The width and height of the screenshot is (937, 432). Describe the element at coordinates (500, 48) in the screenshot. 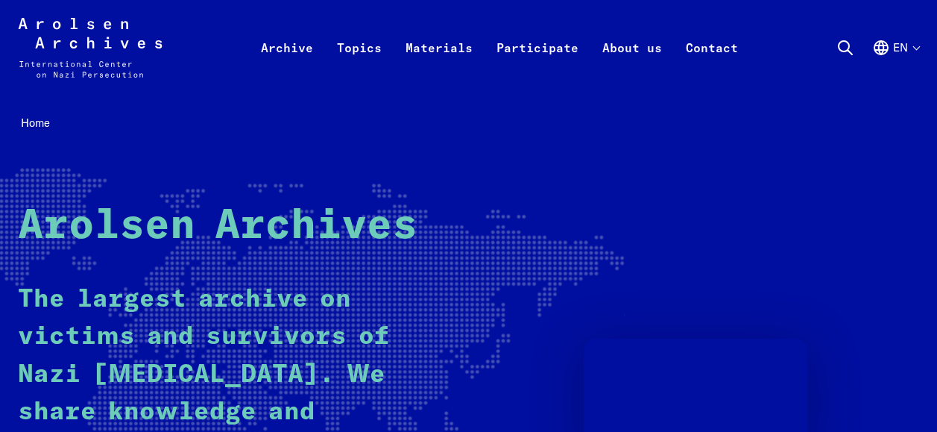

I see `nav: Primary` at that location.